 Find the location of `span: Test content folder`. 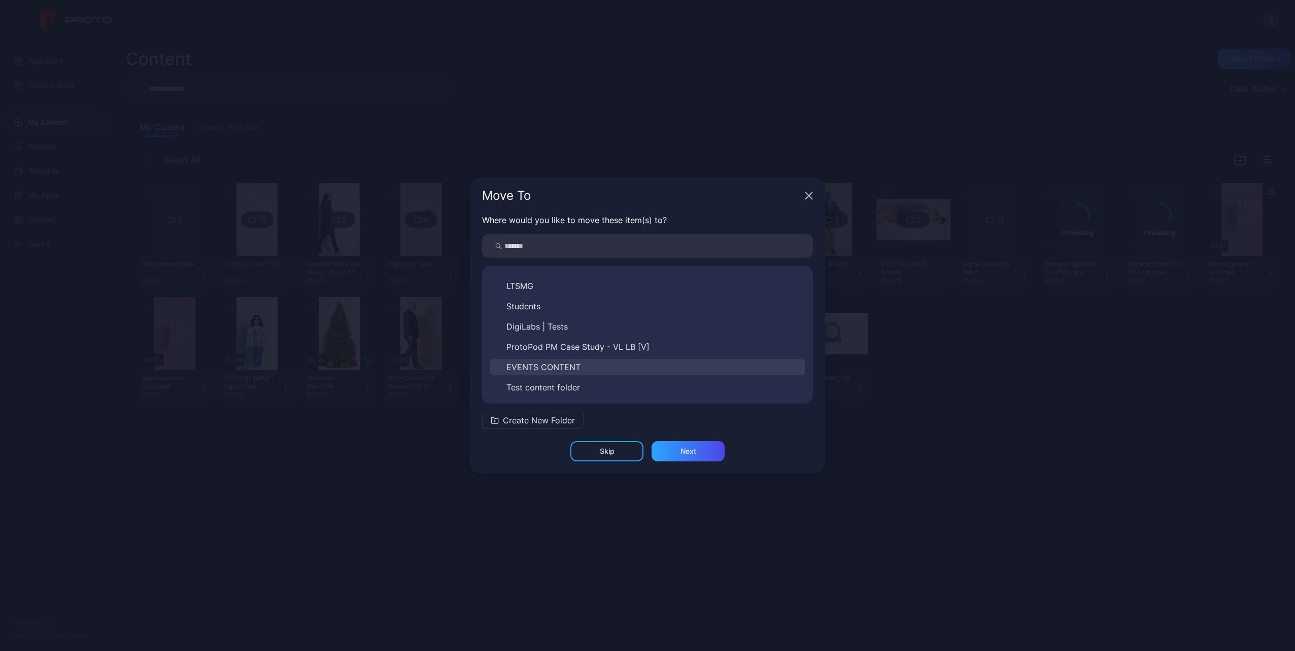

span: Test content folder is located at coordinates (543, 388).